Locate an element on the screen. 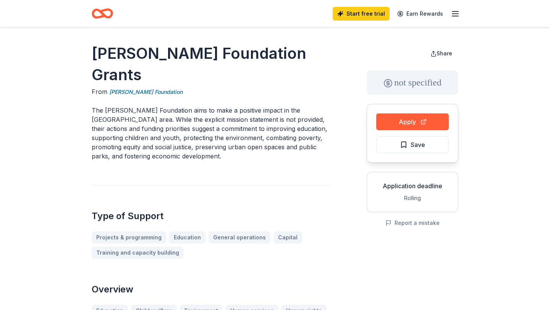 This screenshot has width=550, height=310. div: Application deadline is located at coordinates (412, 186).